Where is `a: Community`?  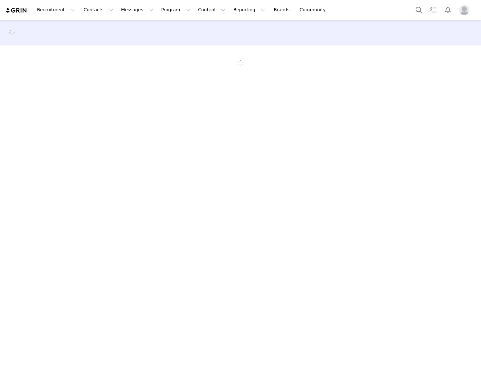 a: Community is located at coordinates (315, 10).